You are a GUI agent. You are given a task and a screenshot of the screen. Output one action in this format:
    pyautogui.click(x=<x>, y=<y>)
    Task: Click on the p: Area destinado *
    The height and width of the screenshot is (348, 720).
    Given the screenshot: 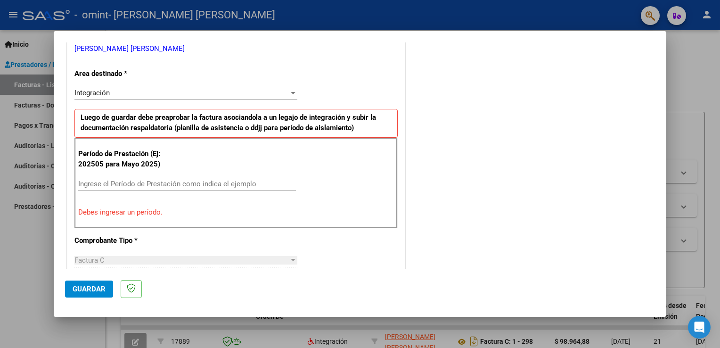 What is the action you would take?
    pyautogui.click(x=123, y=74)
    